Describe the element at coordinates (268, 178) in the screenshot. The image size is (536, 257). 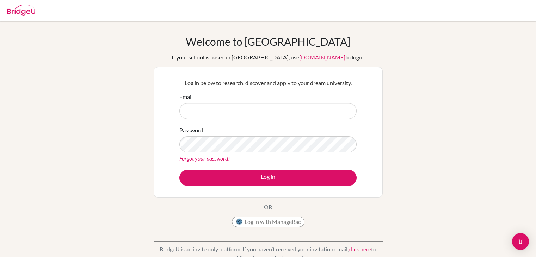
I see `button: Log in` at that location.